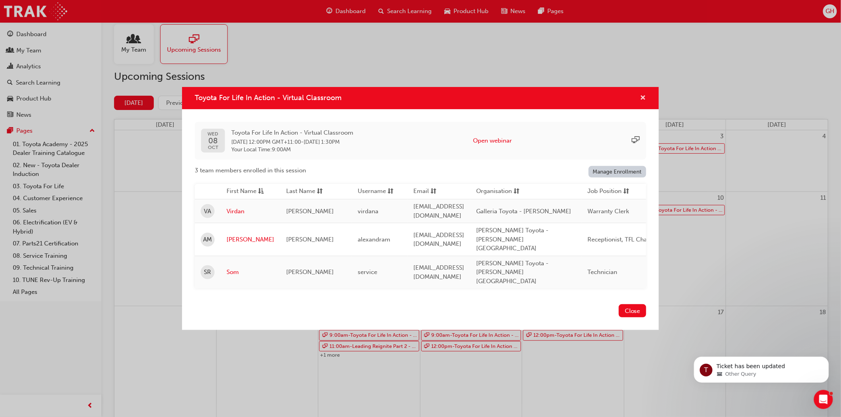 The image size is (841, 417). I want to click on a: Virdan, so click(250, 211).